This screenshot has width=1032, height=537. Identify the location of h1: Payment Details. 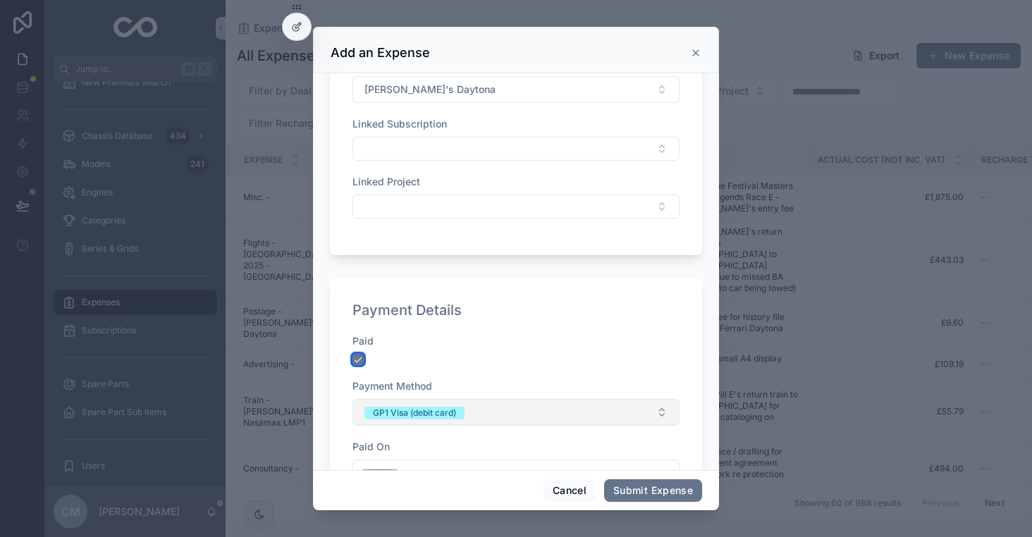
(407, 310).